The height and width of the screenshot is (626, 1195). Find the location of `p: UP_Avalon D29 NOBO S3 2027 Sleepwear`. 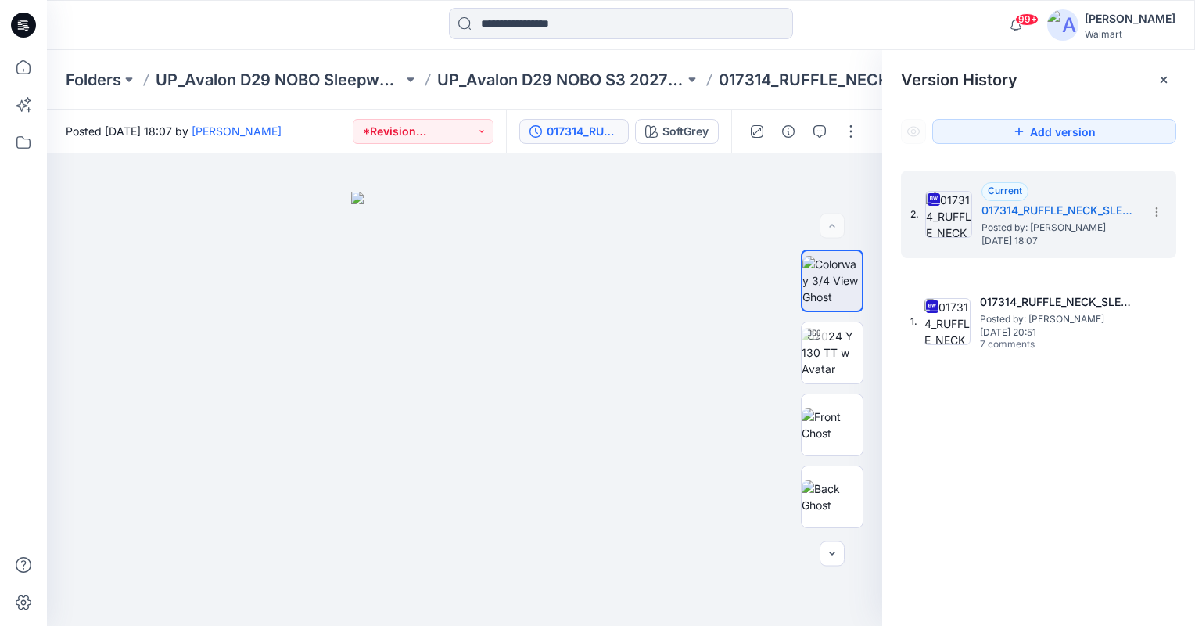

p: UP_Avalon D29 NOBO S3 2027 Sleepwear is located at coordinates (561, 80).